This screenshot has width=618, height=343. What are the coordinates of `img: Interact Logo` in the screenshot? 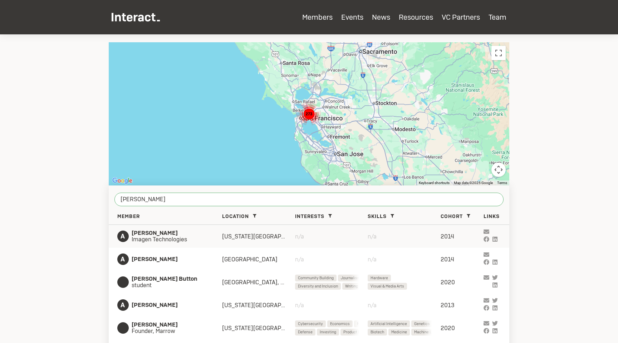 It's located at (136, 17).